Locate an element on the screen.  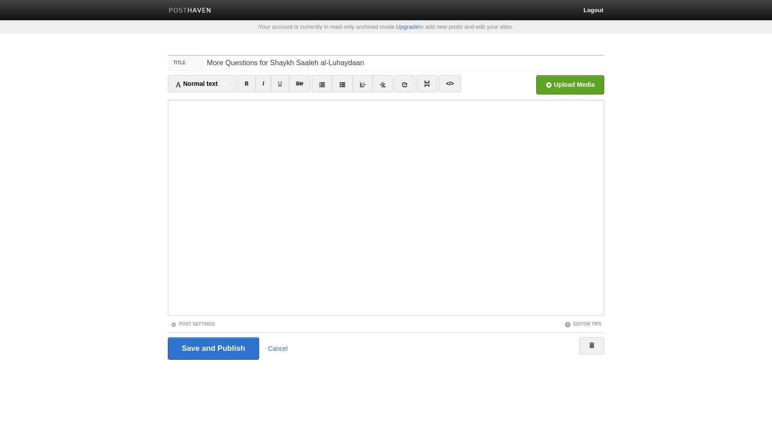
img: Posthaven-bar is located at coordinates (190, 11).